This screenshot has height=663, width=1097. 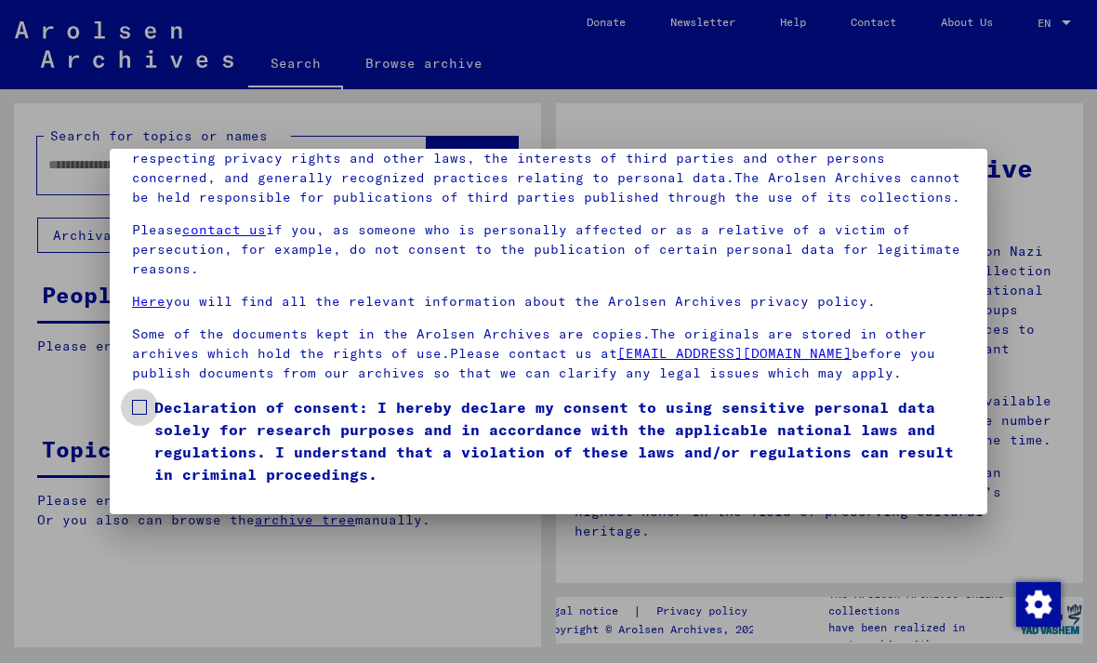 I want to click on p: Some of the documents kept in the Arolsen Archives are copies.The originals are stored in other a..., so click(x=548, y=353).